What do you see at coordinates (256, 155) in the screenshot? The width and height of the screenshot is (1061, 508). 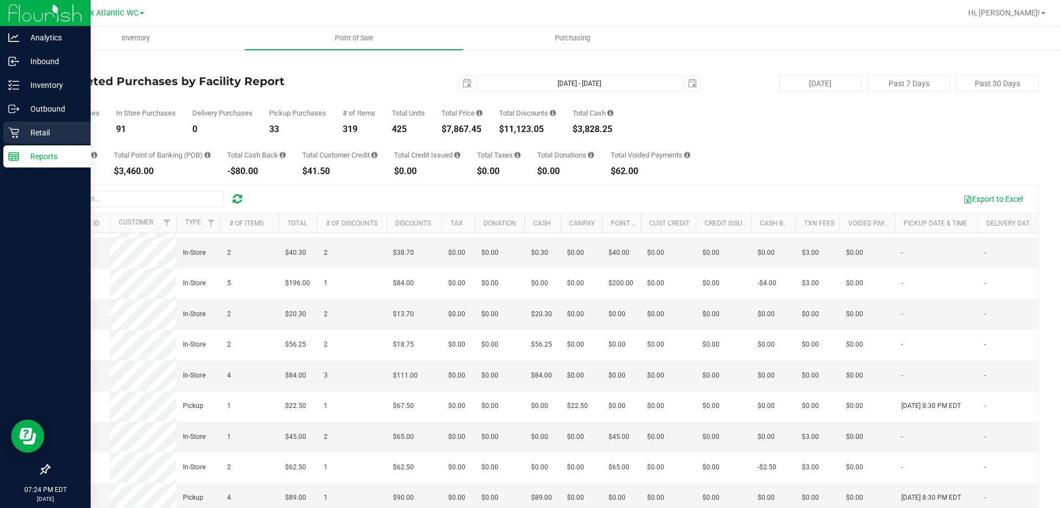 I see `div: Total Cash Back` at bounding box center [256, 155].